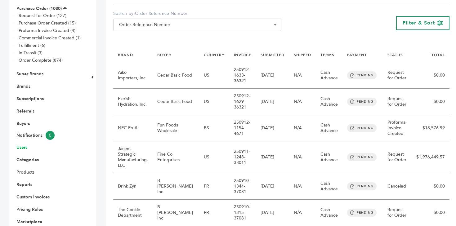 This screenshot has height=226, width=456. Describe the element at coordinates (30, 74) in the screenshot. I see `a: Super Brands` at that location.